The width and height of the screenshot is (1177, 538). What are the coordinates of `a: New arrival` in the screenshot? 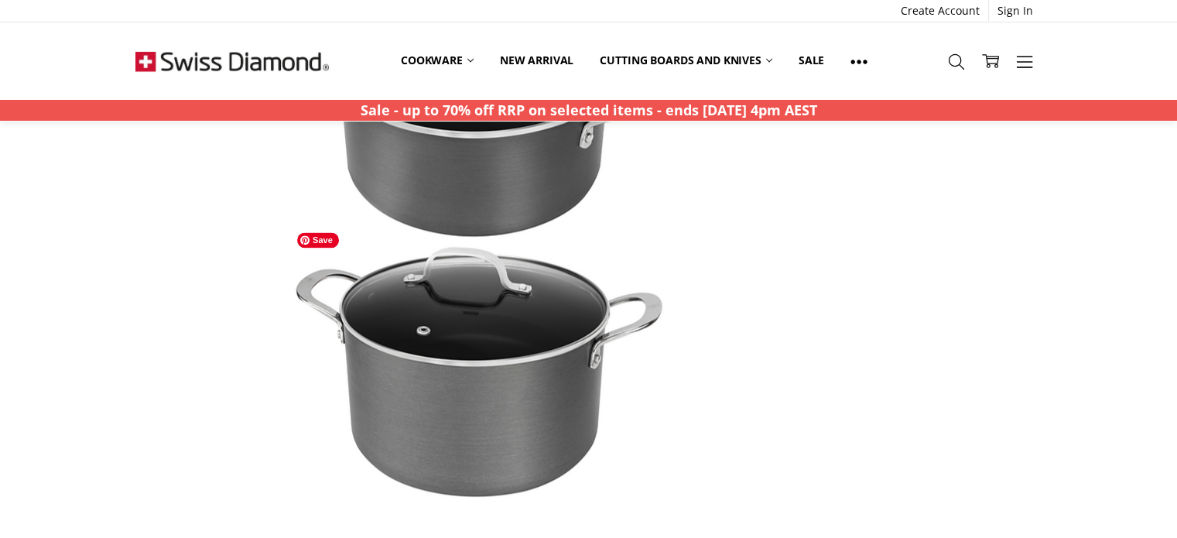 It's located at (536, 60).